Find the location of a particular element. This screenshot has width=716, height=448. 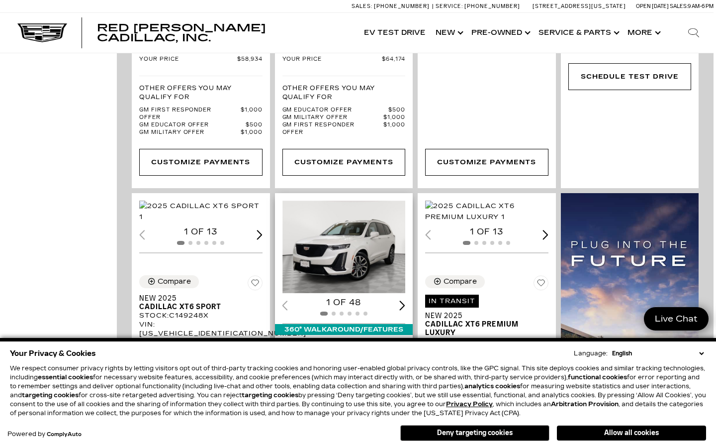

div: Search is located at coordinates (694, 33).